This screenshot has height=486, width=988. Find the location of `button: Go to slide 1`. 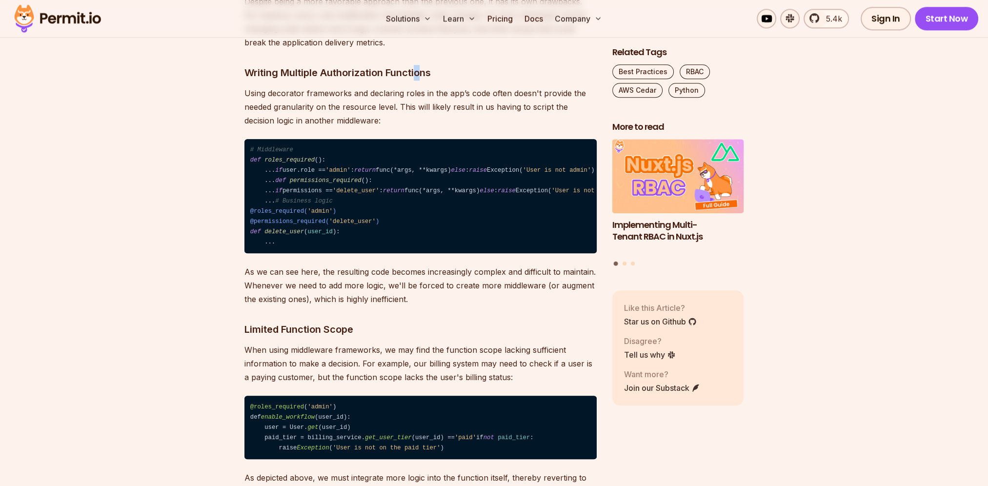

button: Go to slide 1 is located at coordinates (615, 263).